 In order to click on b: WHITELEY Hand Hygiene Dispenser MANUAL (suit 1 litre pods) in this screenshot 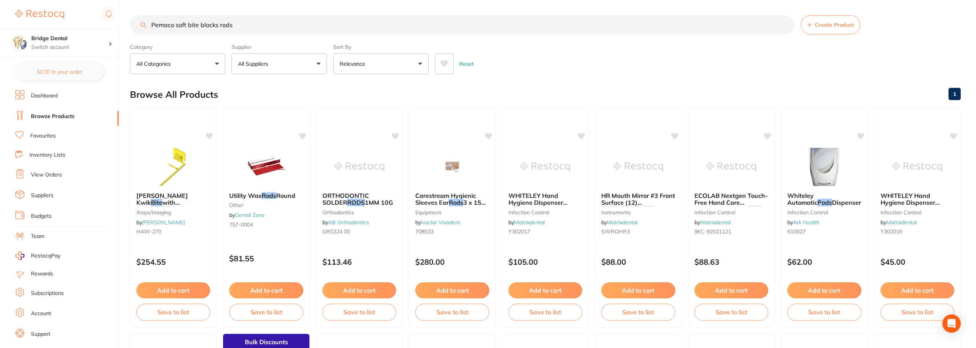, I will do `click(917, 199)`.